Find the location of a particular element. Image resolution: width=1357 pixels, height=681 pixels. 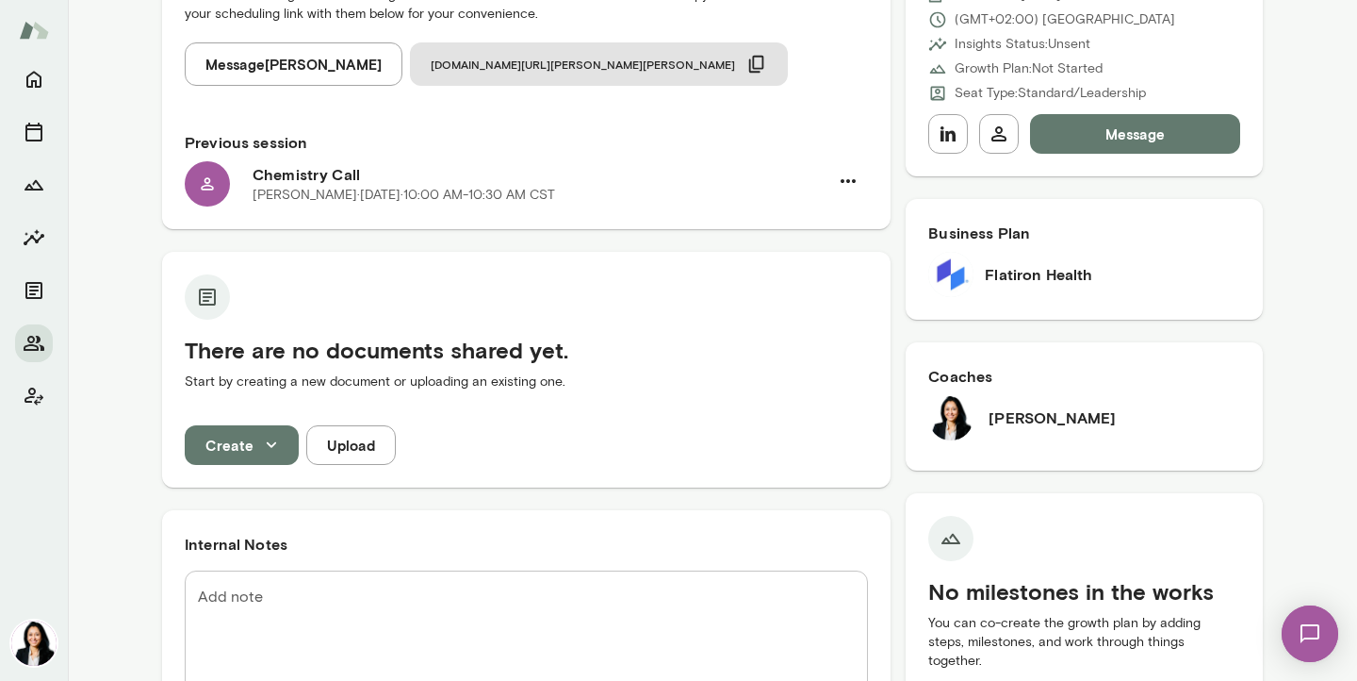

h6: Internal Notes is located at coordinates (526, 544).